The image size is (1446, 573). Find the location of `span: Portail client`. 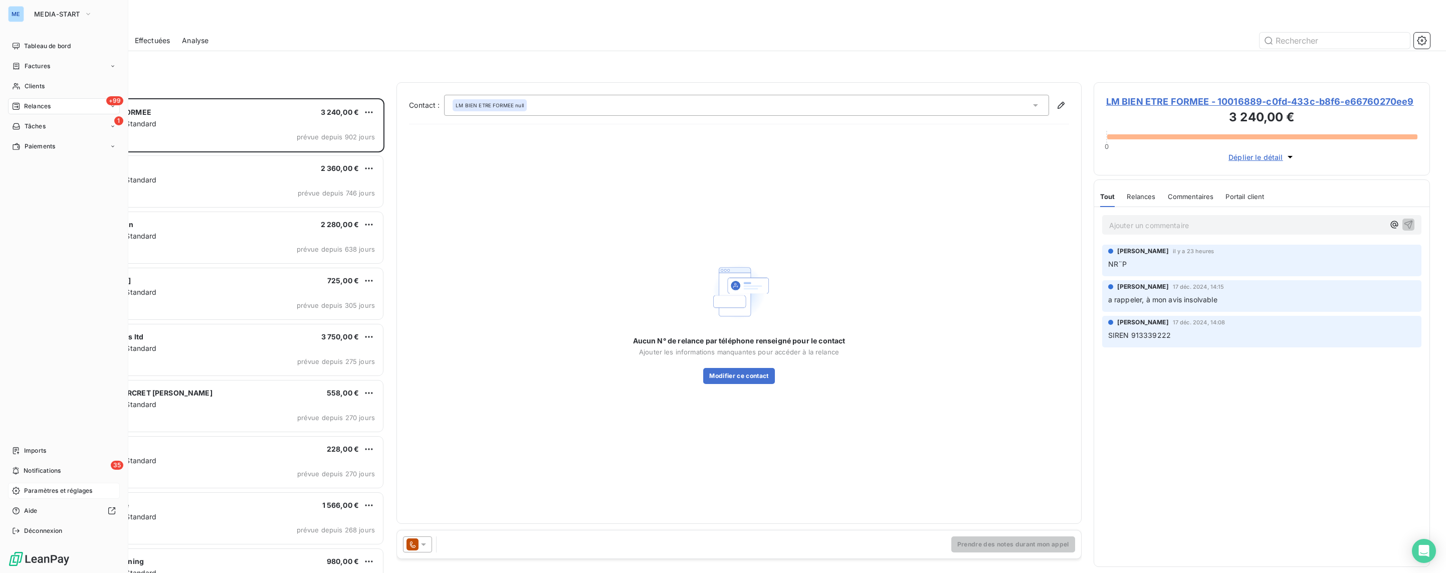

span: Portail client is located at coordinates (1244, 196).